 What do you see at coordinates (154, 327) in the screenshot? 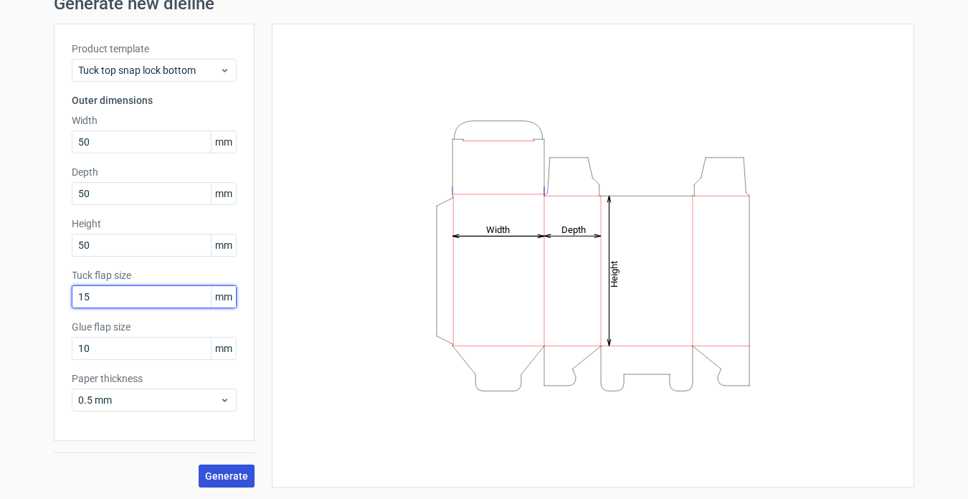
I see `label: Glue flap size` at bounding box center [154, 327].